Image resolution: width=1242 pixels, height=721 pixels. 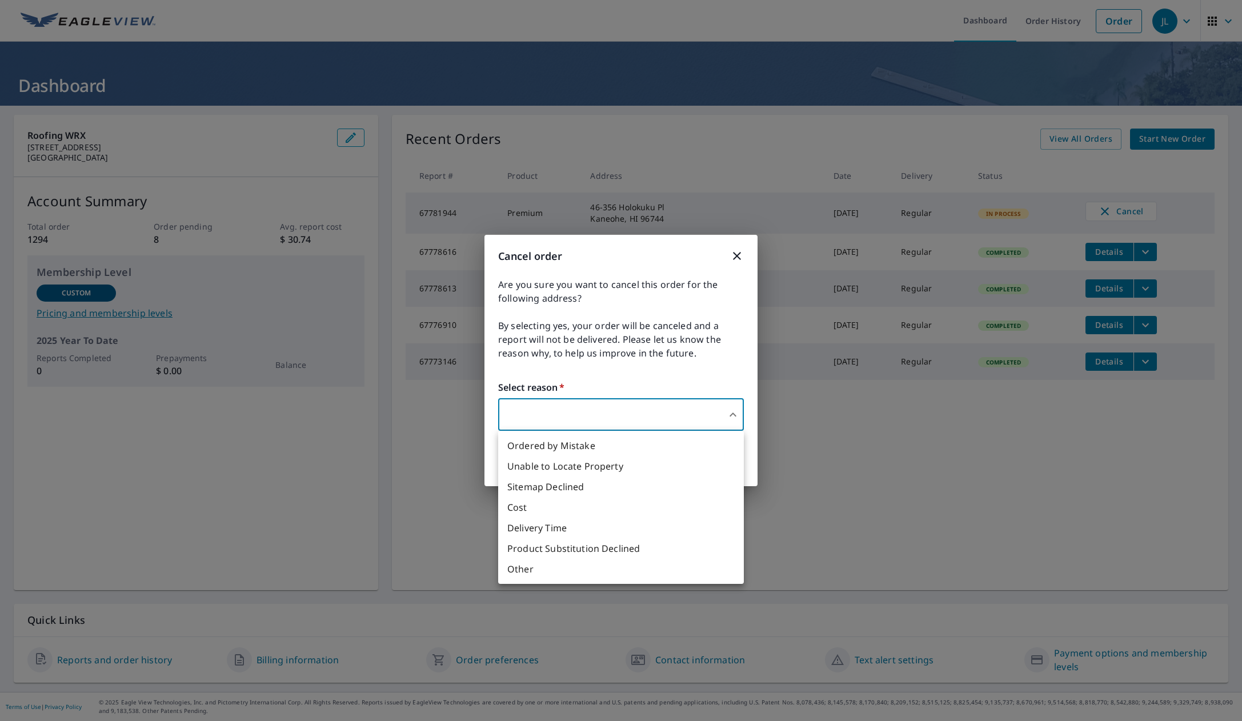 What do you see at coordinates (621, 549) in the screenshot?
I see `li: Product Substitution Declined` at bounding box center [621, 549].